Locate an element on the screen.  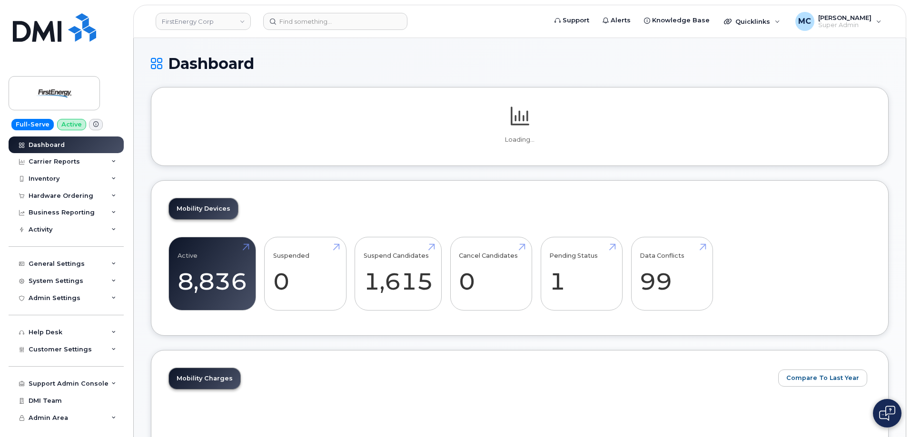
a: Active 8,836 is located at coordinates (212, 274).